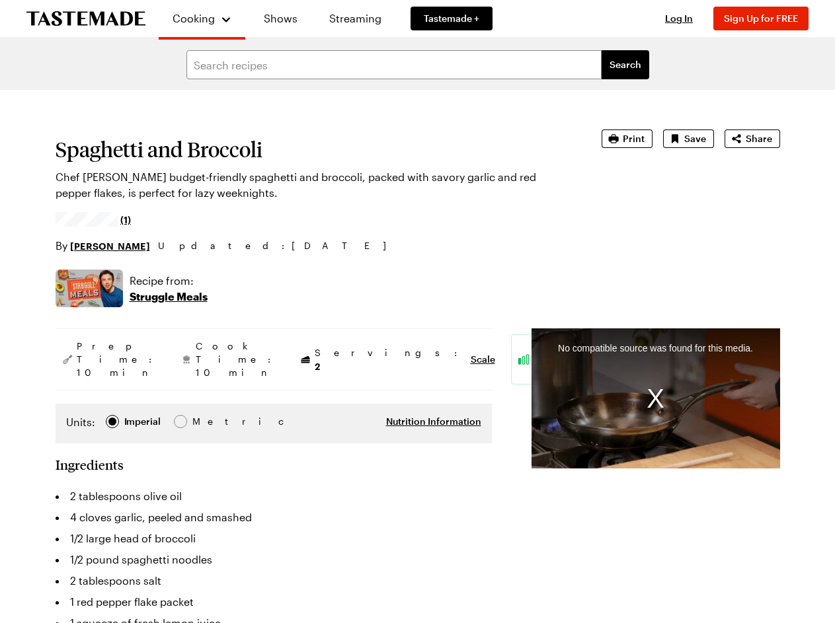  What do you see at coordinates (679, 18) in the screenshot?
I see `span: Log In` at bounding box center [679, 18].